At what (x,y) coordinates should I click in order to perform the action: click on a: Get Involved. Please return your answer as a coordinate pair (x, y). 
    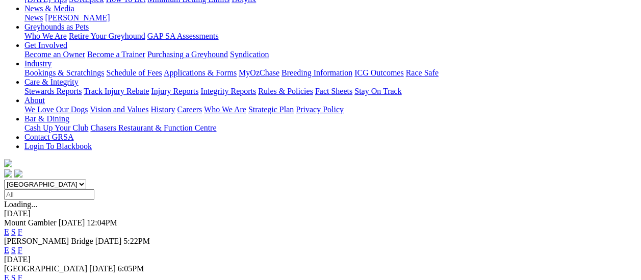
    Looking at the image, I should click on (46, 45).